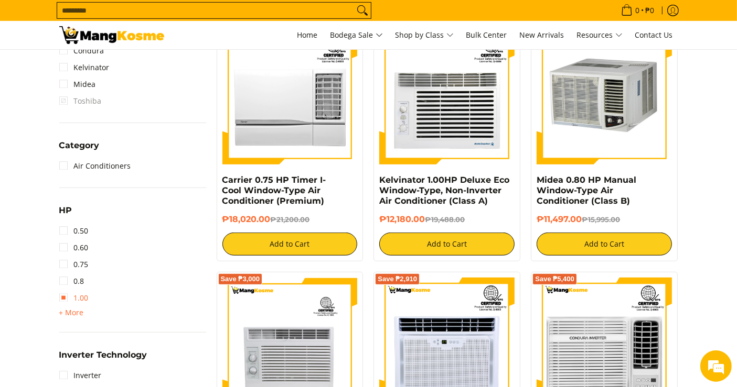 The width and height of the screenshot is (737, 387). Describe the element at coordinates (240, 279) in the screenshot. I see `span: Save ₱3,000` at that location.